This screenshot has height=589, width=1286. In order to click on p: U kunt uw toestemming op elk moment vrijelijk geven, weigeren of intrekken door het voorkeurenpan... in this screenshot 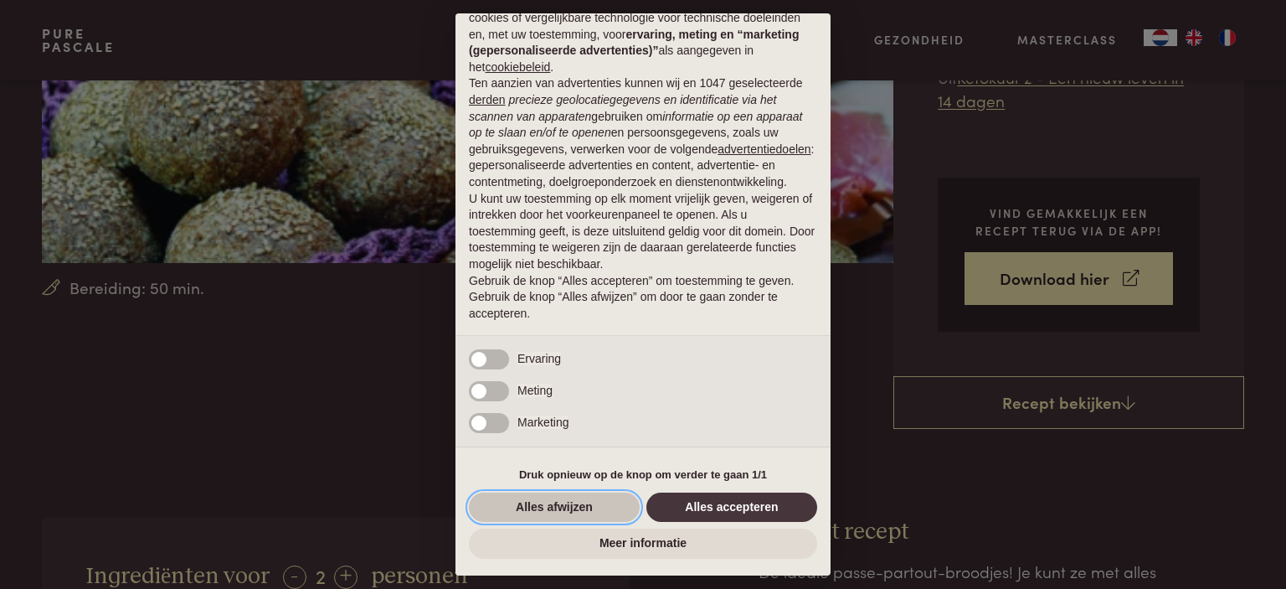, I will do `click(643, 232)`.